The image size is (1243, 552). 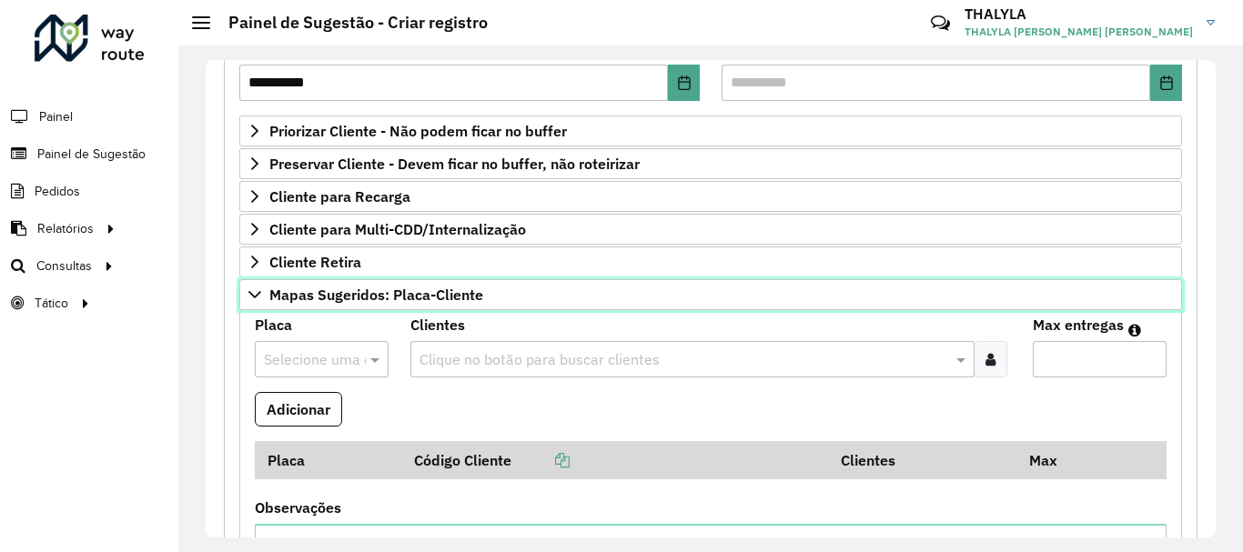 I want to click on span: Tático, so click(x=51, y=303).